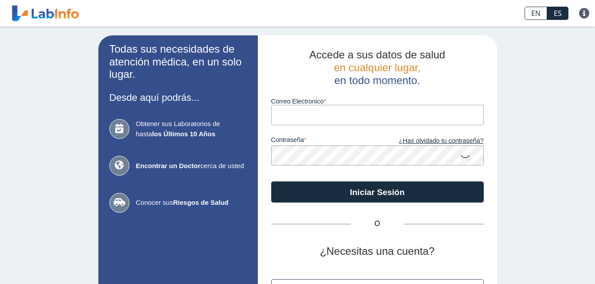 Image resolution: width=595 pixels, height=284 pixels. What do you see at coordinates (377, 101) in the screenshot?
I see `label: Correo Electronico` at bounding box center [377, 101].